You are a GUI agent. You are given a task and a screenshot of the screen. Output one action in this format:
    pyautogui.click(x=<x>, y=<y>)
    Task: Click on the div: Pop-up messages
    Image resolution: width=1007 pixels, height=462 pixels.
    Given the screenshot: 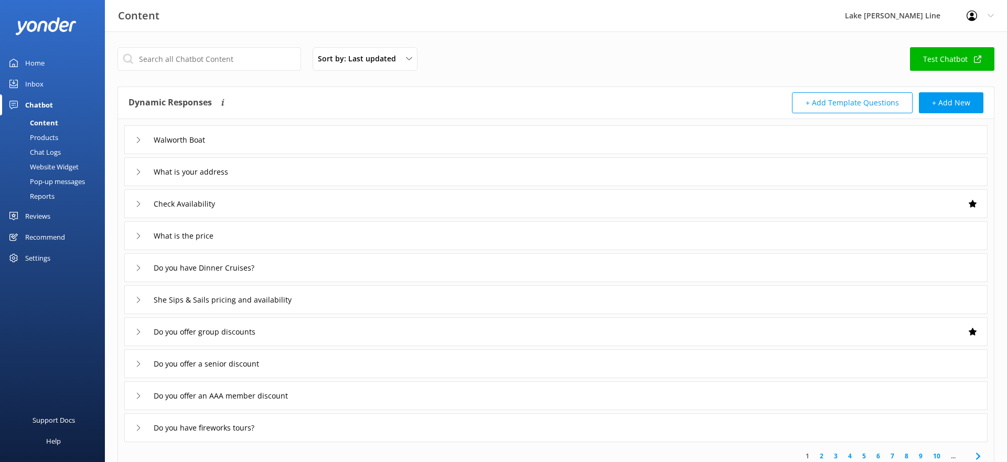 What is the action you would take?
    pyautogui.click(x=46, y=181)
    